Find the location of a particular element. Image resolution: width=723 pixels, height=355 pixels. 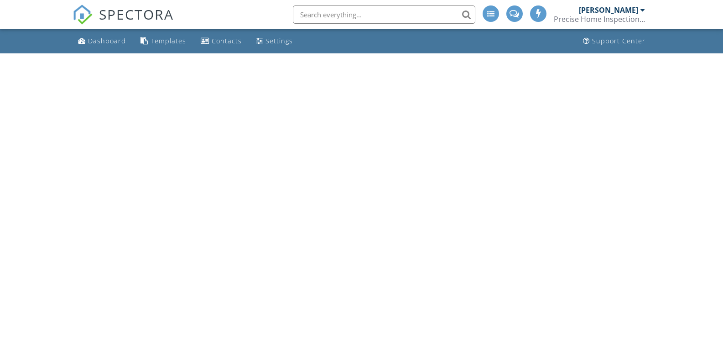

img: The Best Home Inspection Software - Spectora is located at coordinates (83, 15).